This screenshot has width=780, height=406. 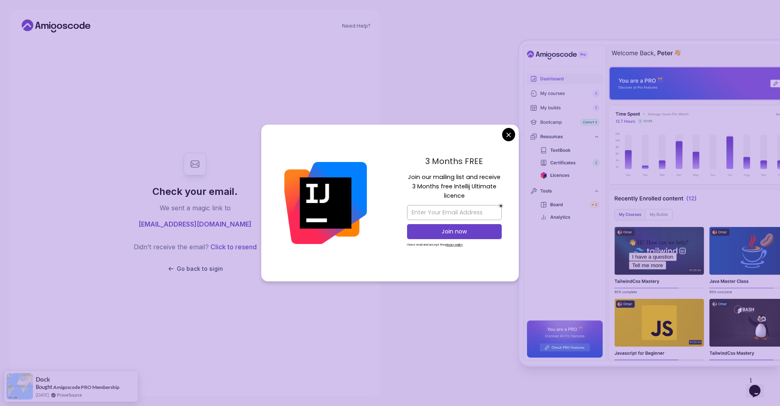 I want to click on a: ProveSource, so click(x=69, y=395).